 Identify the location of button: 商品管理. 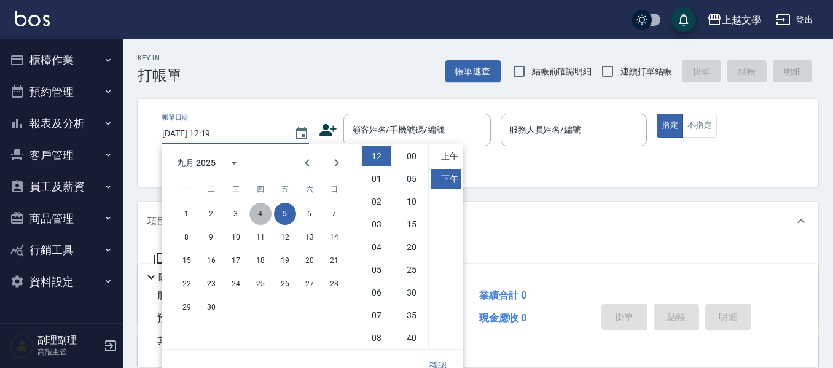
(61, 219).